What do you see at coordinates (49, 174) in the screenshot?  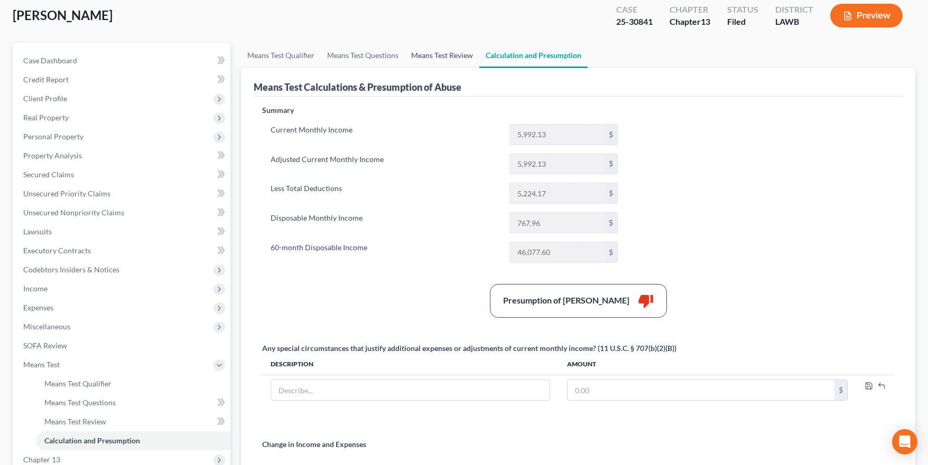 I see `span: Secured Claims` at bounding box center [49, 174].